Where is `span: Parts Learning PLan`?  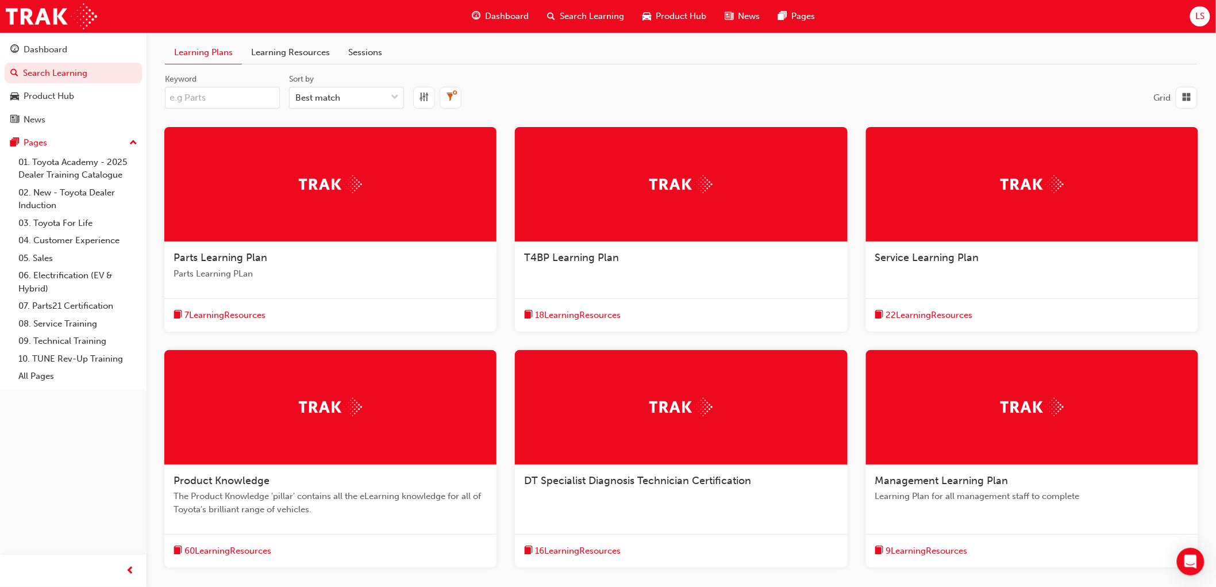
span: Parts Learning PLan is located at coordinates (330, 274).